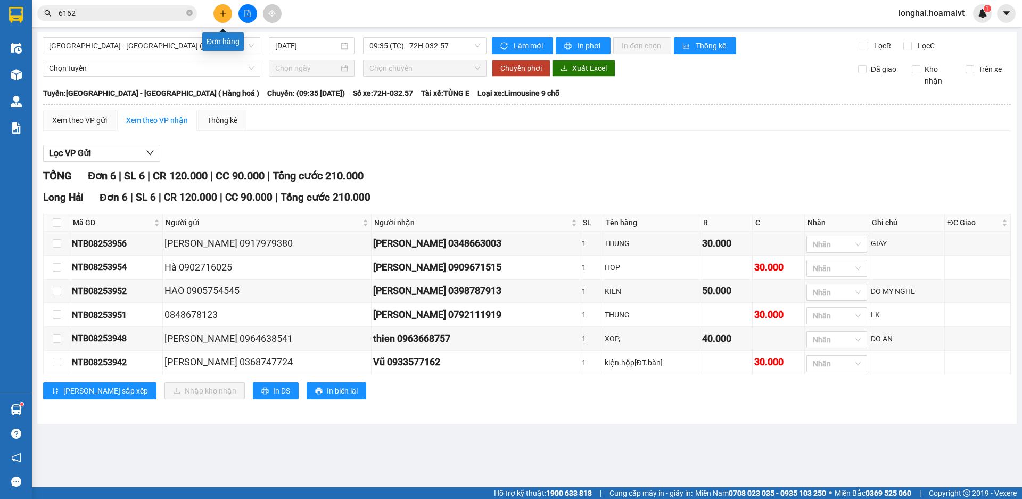 Image resolution: width=1022 pixels, height=499 pixels. I want to click on span: Làm mới, so click(529, 46).